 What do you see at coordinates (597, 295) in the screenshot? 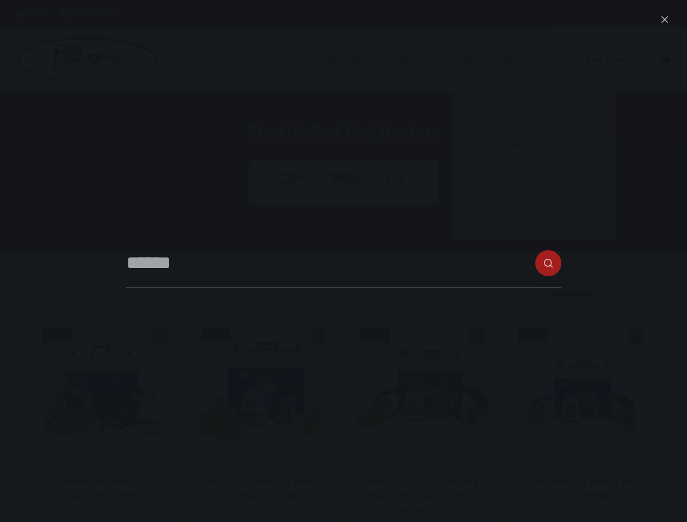
I see `select: Shop order` at bounding box center [597, 295].